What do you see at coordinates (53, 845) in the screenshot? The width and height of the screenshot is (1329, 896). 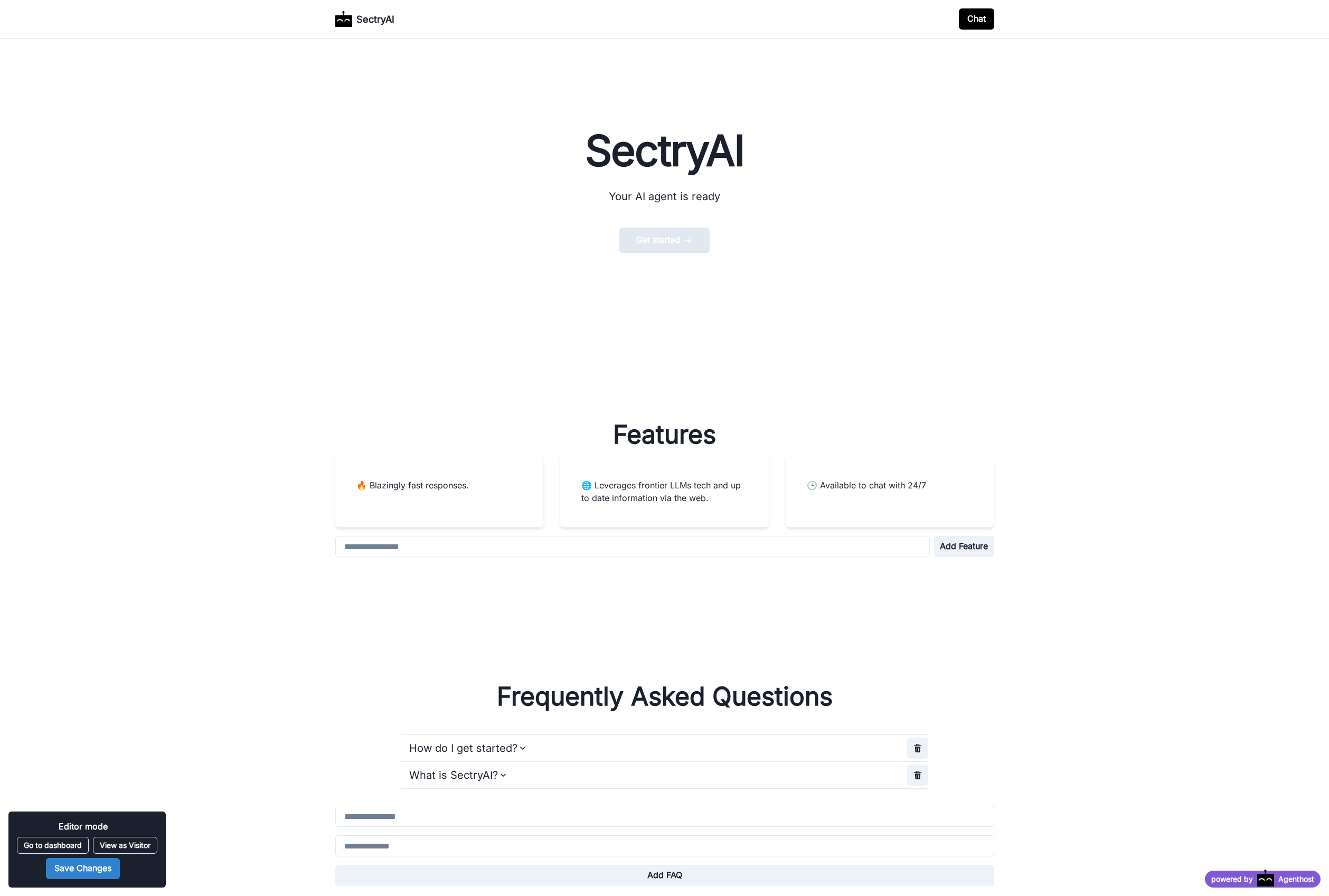 I see `a: Go to dashboard` at bounding box center [53, 845].